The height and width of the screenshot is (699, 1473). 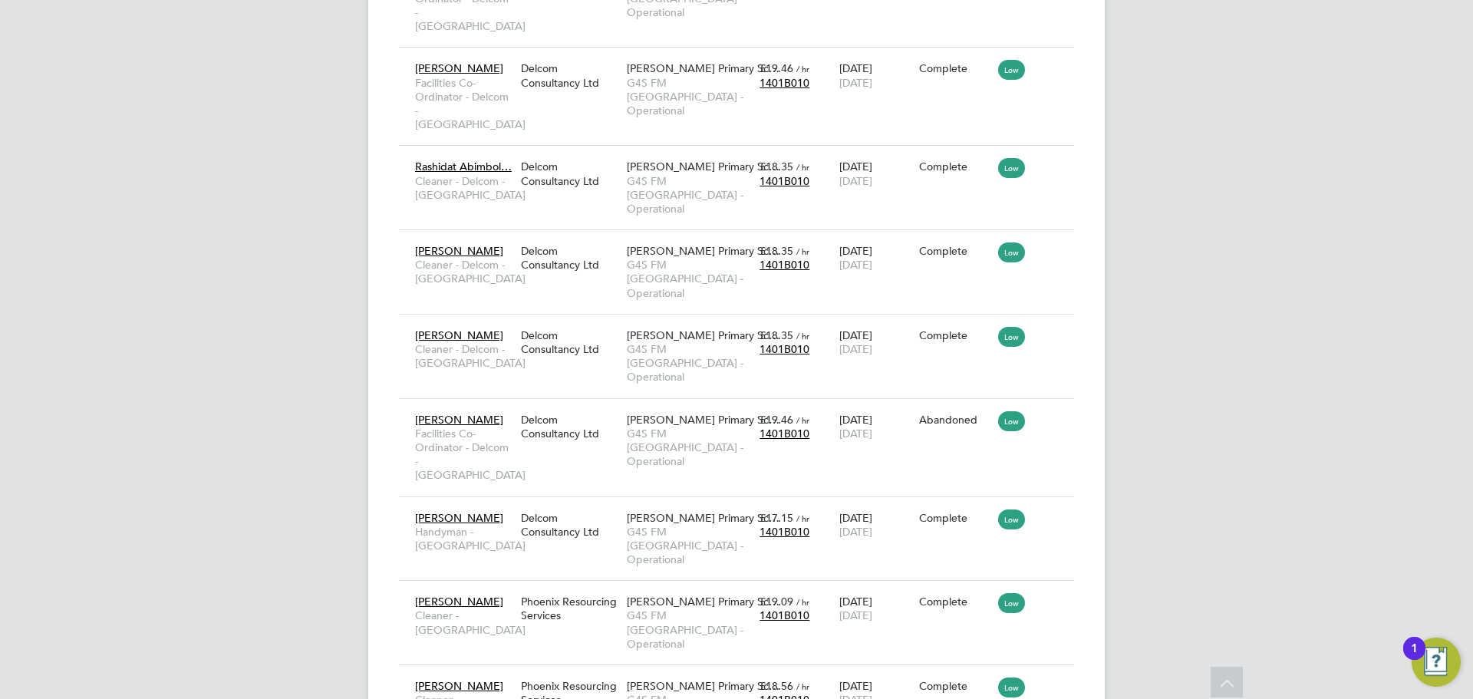 I want to click on div: Phoenix Resourcing Services, so click(x=570, y=608).